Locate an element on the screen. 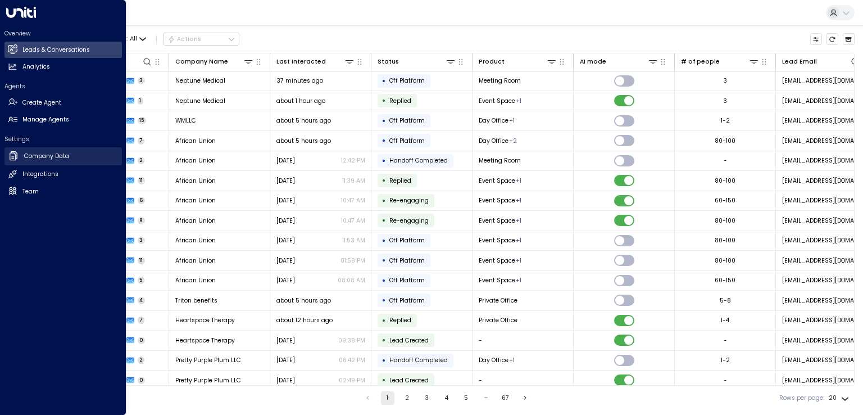  button: Go to page 5 is located at coordinates (466, 398).